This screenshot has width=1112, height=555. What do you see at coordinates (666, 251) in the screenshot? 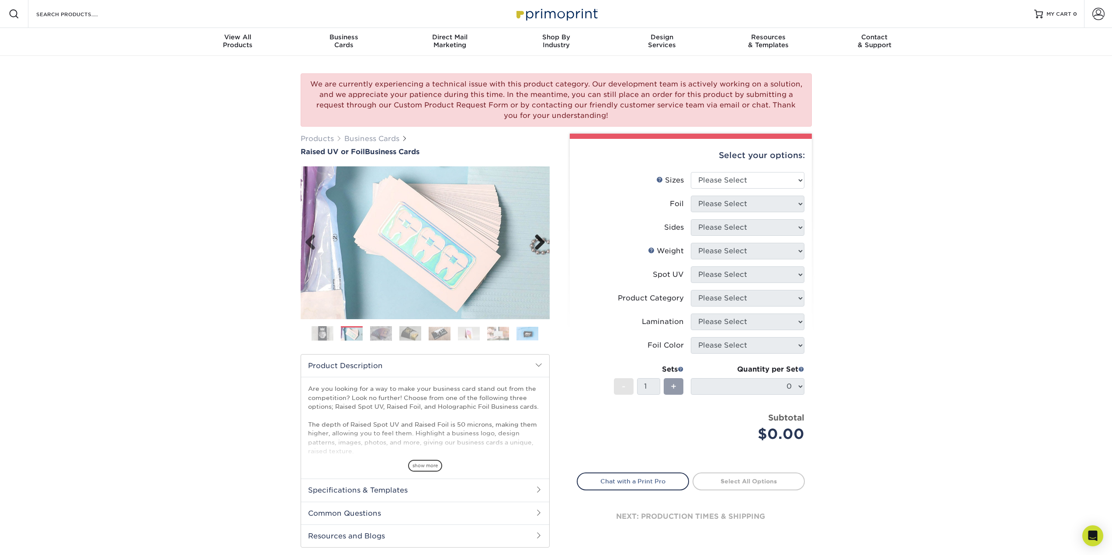
I see `div: Weight` at bounding box center [666, 251].